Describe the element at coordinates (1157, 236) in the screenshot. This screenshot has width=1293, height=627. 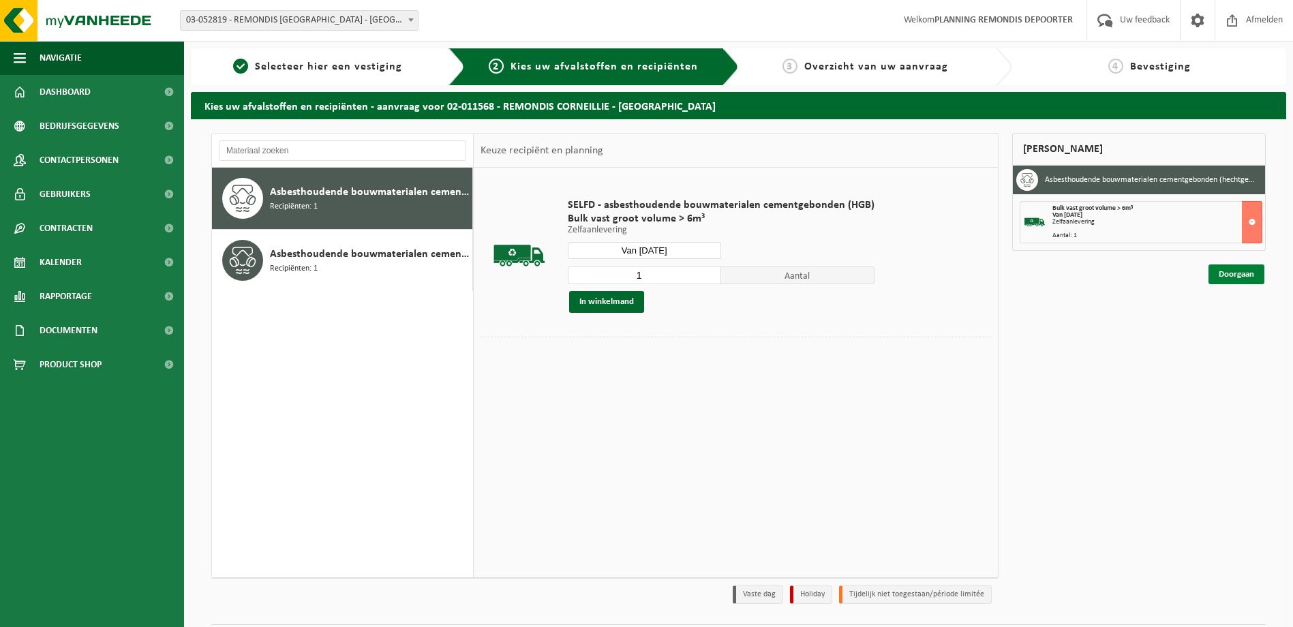
I see `div: Aantal: 1` at that location.